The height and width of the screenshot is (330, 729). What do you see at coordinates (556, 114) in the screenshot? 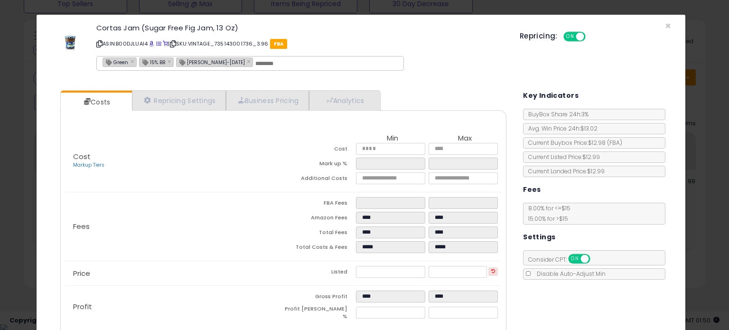
I see `span: BuyBox Share 24h: 3%` at bounding box center [556, 114].